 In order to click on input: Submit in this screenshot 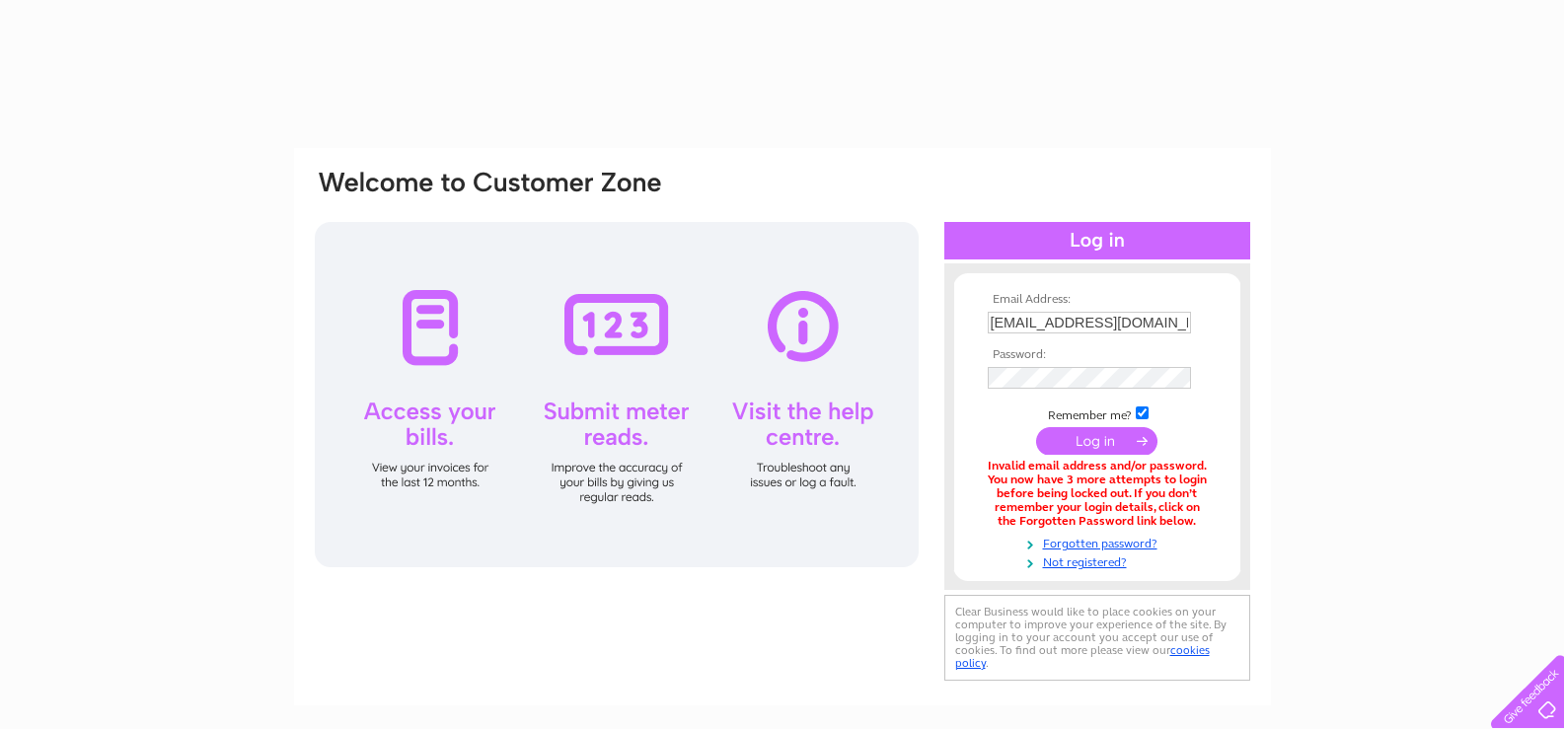, I will do `click(1096, 441)`.